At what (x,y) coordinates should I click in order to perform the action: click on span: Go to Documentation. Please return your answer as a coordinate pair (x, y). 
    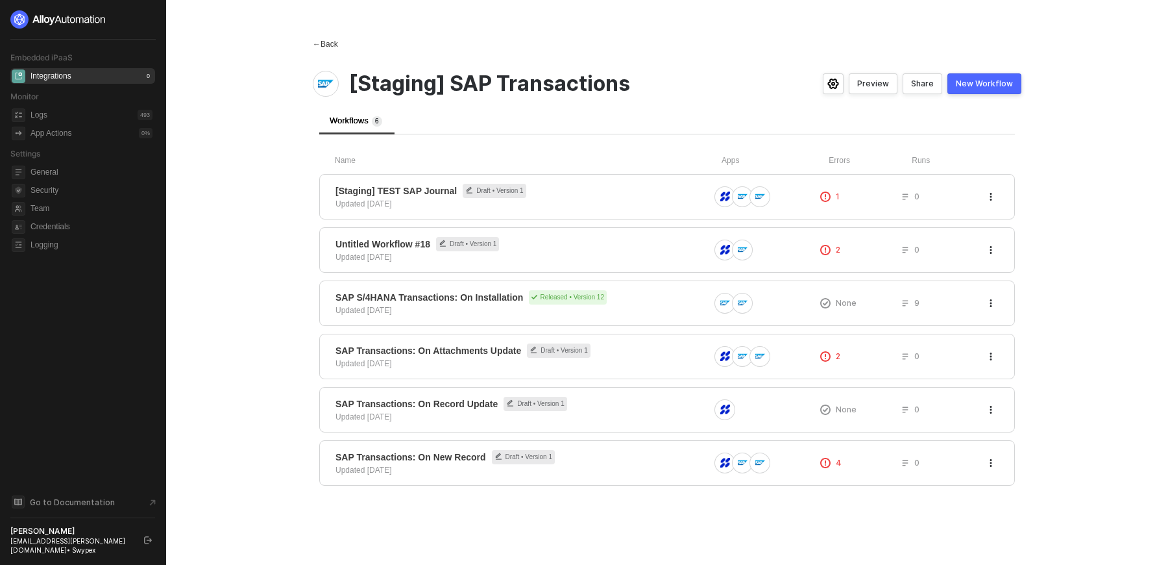
    Looking at the image, I should click on (72, 502).